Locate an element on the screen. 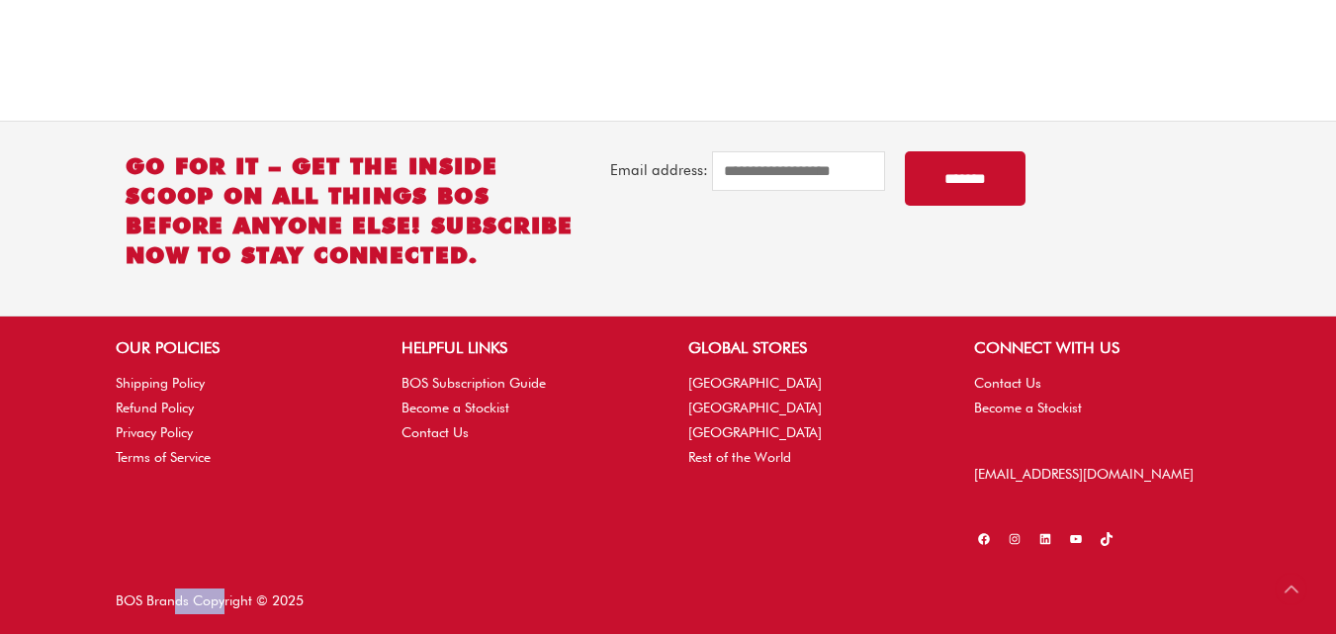 The width and height of the screenshot is (1336, 634). a: BOS Subscription Guide is located at coordinates (474, 383).